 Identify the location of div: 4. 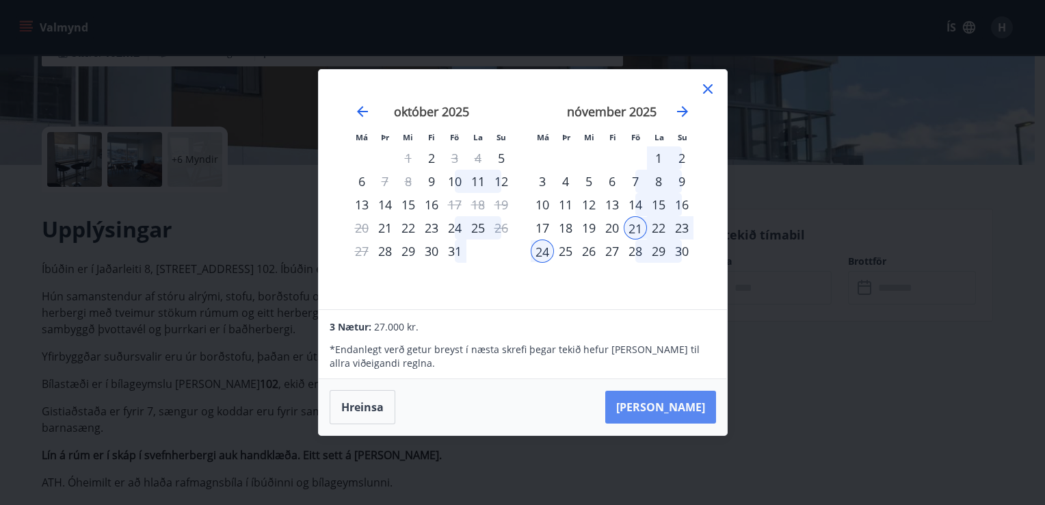
(566, 181).